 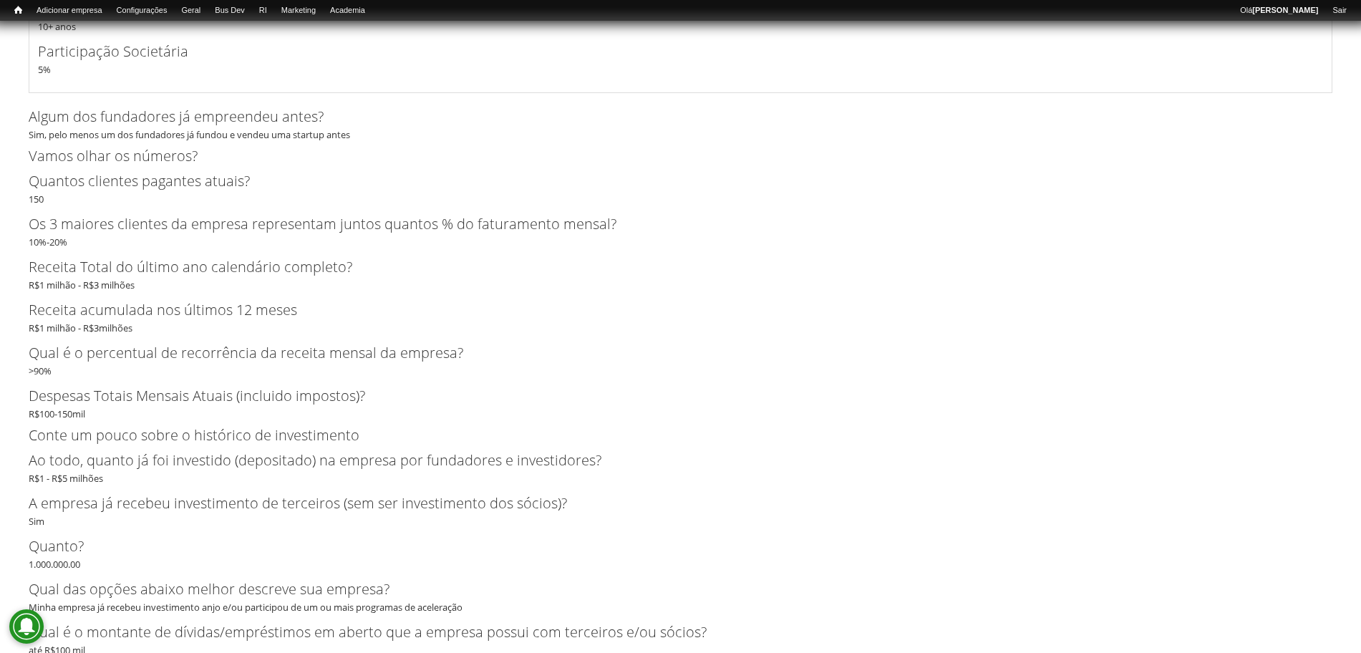 What do you see at coordinates (669, 117) in the screenshot?
I see `label: Algum dos fundadores já empreendeu antes?` at bounding box center [669, 117].